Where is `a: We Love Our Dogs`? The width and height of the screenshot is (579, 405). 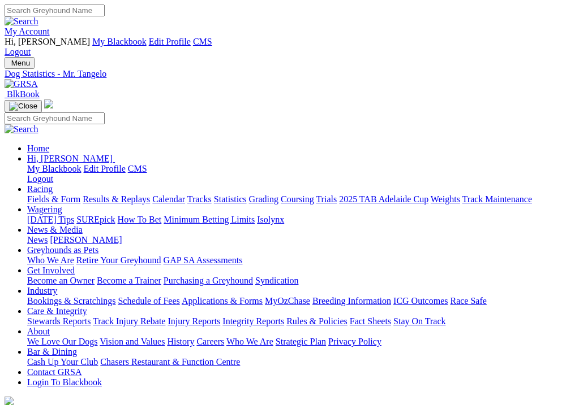
a: We Love Our Dogs is located at coordinates (62, 342).